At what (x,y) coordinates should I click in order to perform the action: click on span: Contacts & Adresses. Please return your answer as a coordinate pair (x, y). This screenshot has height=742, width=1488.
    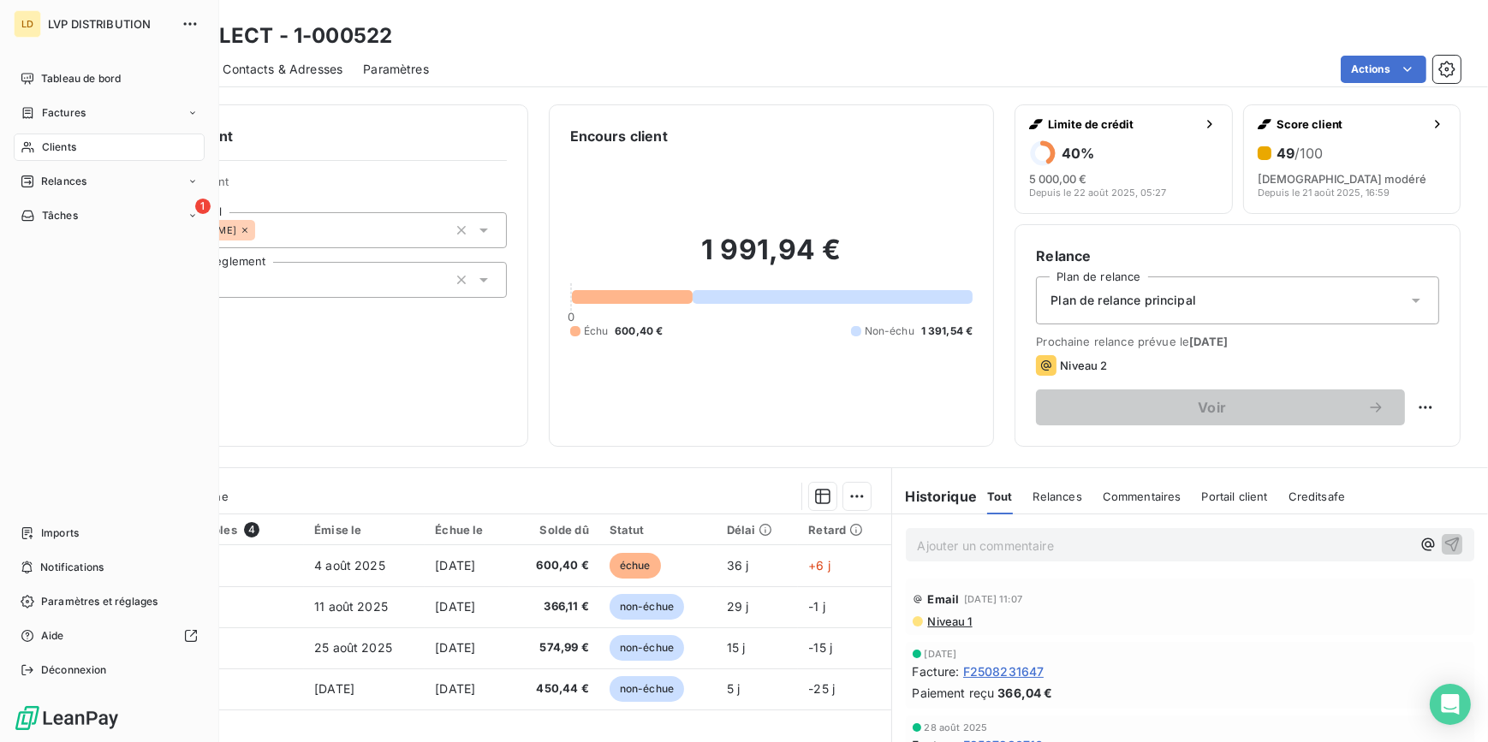
    Looking at the image, I should click on (282, 69).